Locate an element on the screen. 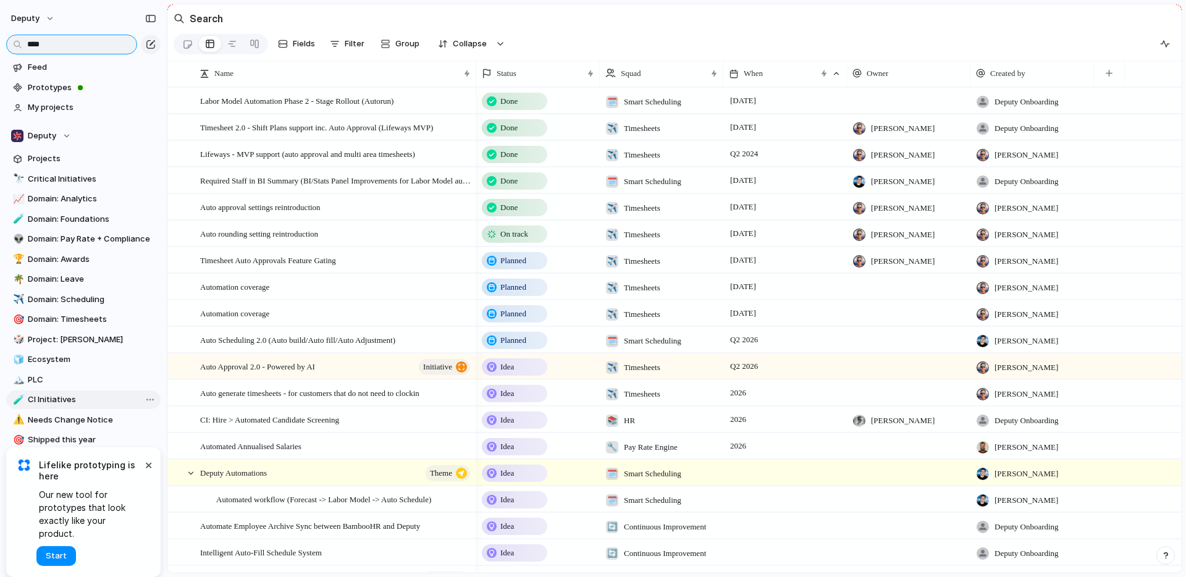  span: Timesheet 2.0 - Shift Plans support inc. Auto Approval (Lifeways MVP) is located at coordinates (316, 127).